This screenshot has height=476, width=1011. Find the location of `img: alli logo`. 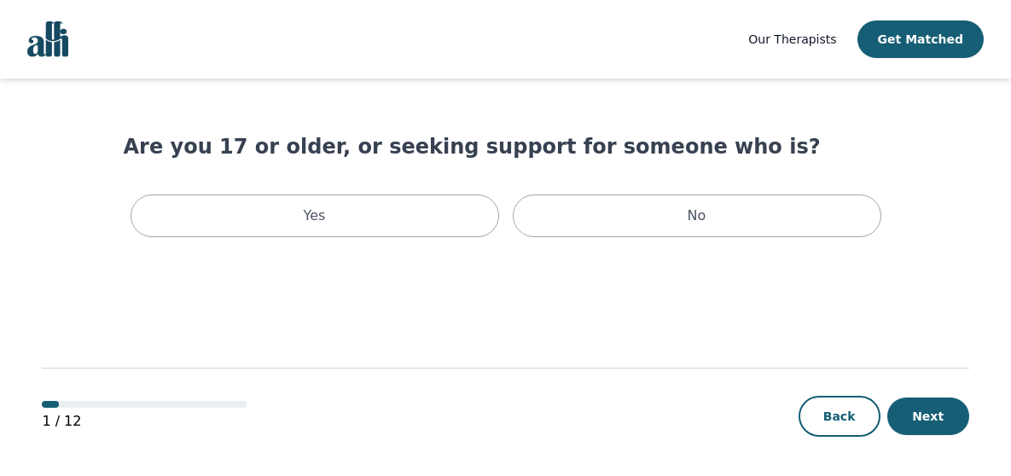

img: alli logo is located at coordinates (48, 39).